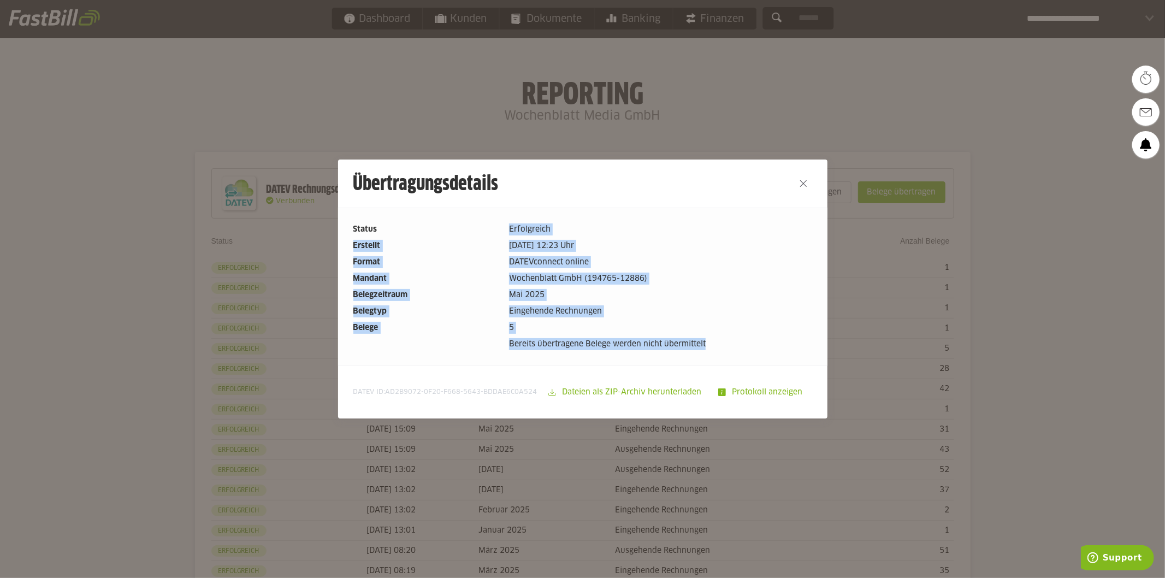  What do you see at coordinates (445, 392) in the screenshot?
I see `span: DATEV ID:` at bounding box center [445, 392].